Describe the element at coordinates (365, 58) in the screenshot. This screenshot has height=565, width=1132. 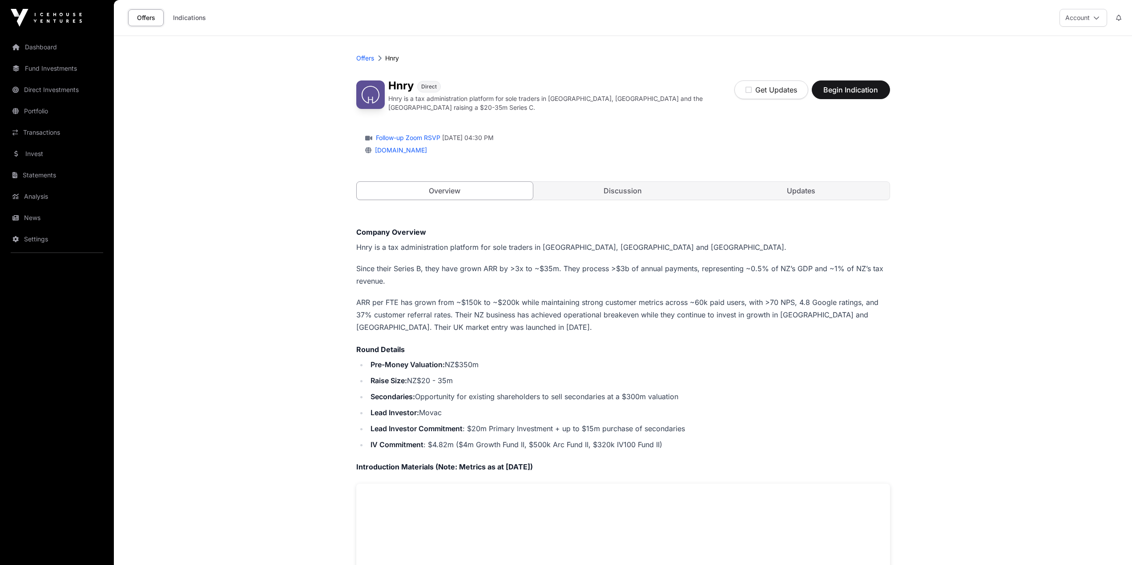
I see `p: Offers` at that location.